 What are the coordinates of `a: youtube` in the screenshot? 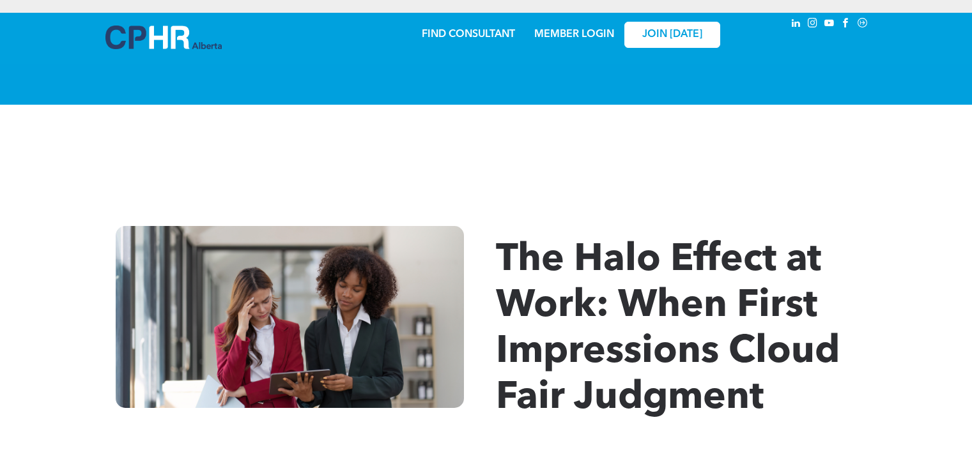 It's located at (829, 24).